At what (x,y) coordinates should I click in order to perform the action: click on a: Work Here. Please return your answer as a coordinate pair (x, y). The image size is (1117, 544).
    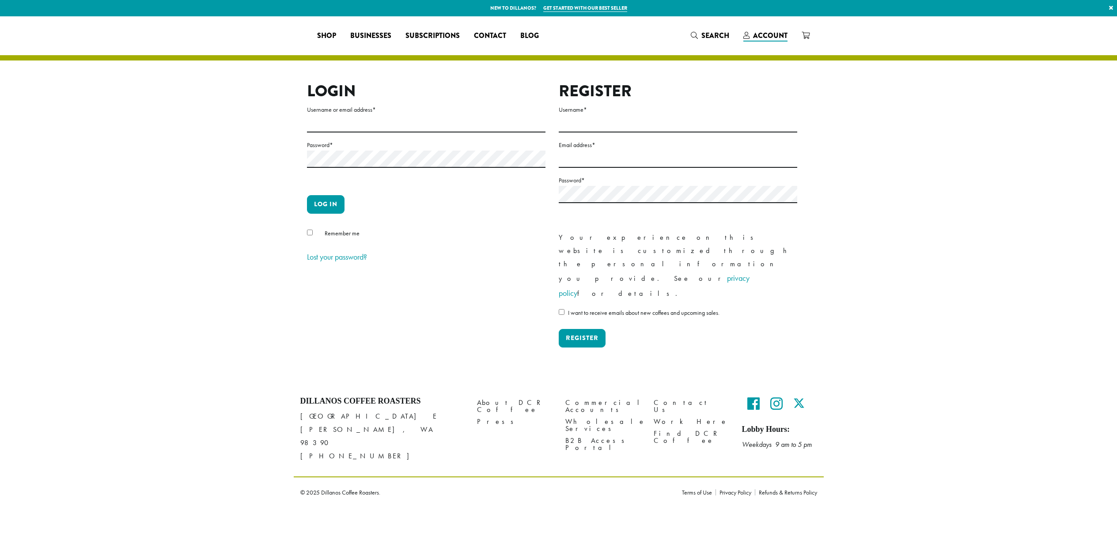
    Looking at the image, I should click on (691, 422).